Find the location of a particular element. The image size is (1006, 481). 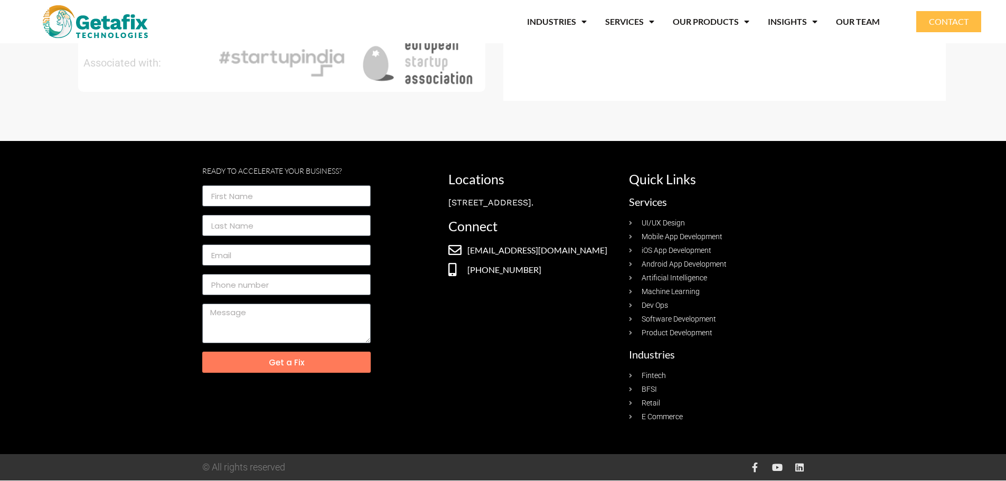

a: Retail is located at coordinates (714, 403).